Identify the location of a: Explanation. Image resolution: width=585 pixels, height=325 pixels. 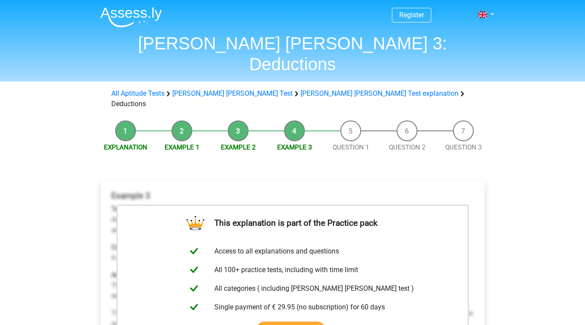
(126, 147).